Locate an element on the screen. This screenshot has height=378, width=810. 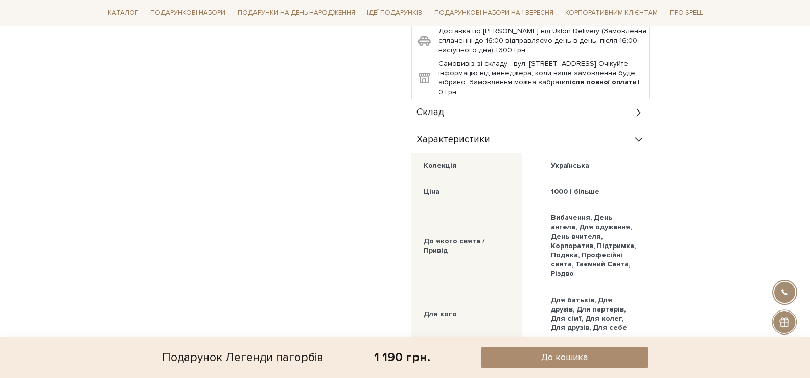
div: Ціна is located at coordinates (431, 192).